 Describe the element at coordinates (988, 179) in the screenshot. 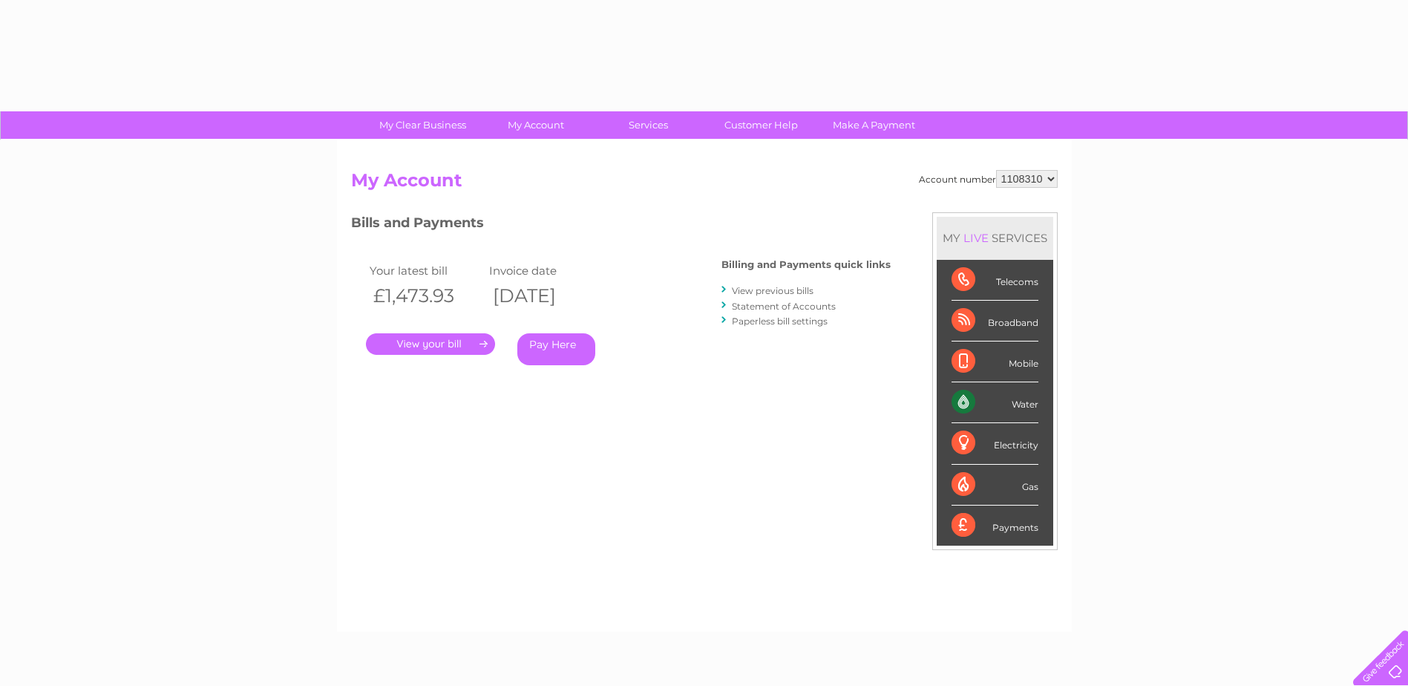

I see `div: Account number` at that location.